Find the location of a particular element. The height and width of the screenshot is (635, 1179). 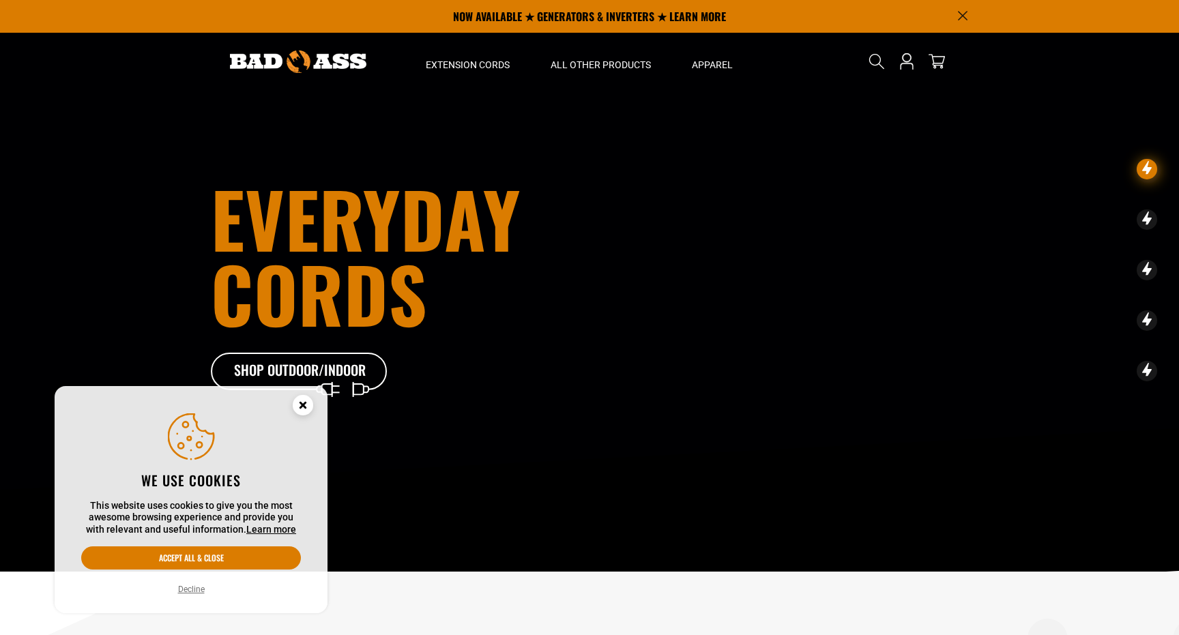

h1: Everyday cords is located at coordinates (438, 256).